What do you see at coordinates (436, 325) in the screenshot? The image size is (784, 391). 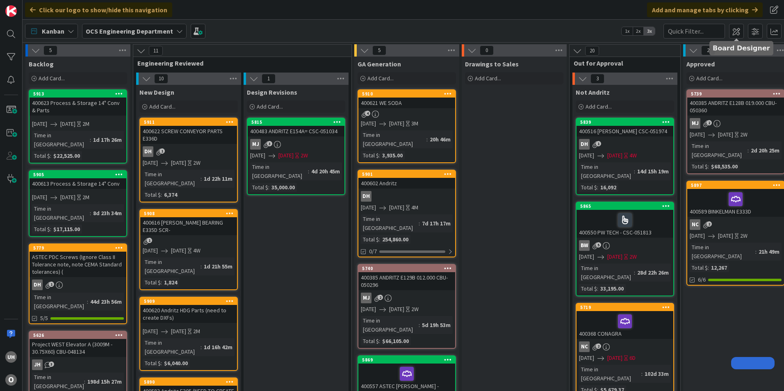 I see `div: 5d 19h 53m` at bounding box center [436, 325].